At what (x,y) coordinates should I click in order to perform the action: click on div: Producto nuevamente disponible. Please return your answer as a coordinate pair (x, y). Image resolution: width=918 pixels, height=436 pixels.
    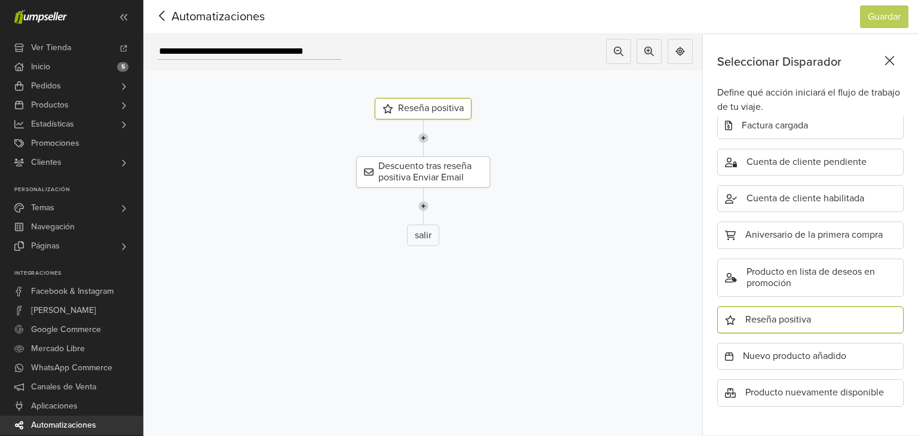
    Looking at the image, I should click on (810, 393).